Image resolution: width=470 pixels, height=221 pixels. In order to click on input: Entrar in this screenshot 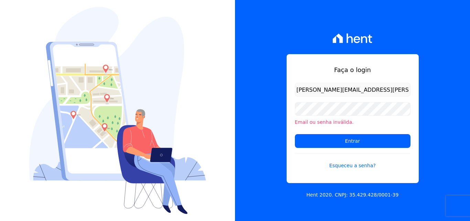, I will do `click(353, 141)`.